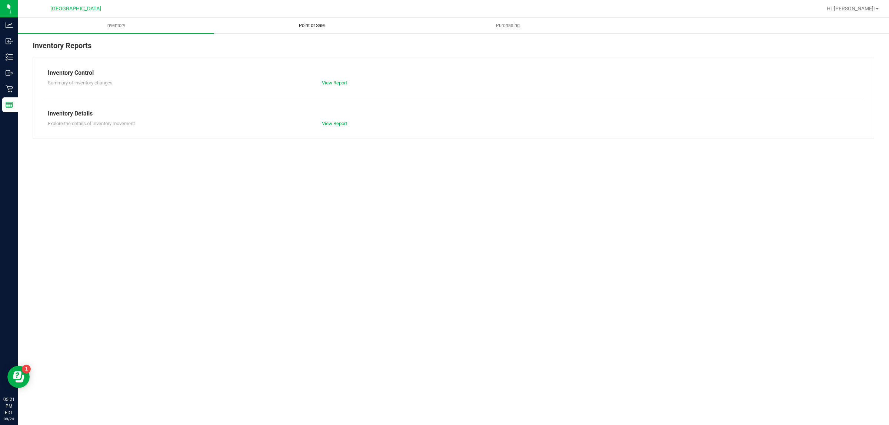 This screenshot has width=889, height=425. I want to click on span: Summary of inventory changes, so click(80, 83).